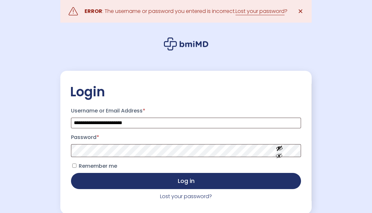 This screenshot has width=372, height=213. What do you see at coordinates (280, 150) in the screenshot?
I see `button: Show password` at bounding box center [280, 150].